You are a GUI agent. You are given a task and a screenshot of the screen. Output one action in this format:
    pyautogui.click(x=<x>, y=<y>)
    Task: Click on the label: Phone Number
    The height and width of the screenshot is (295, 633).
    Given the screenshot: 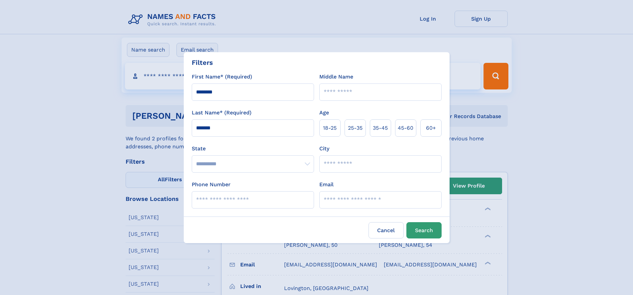 What is the action you would take?
    pyautogui.click(x=211, y=185)
    